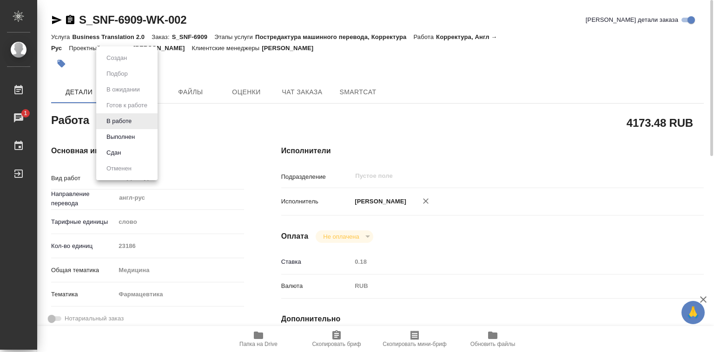  Describe the element at coordinates (119, 121) in the screenshot. I see `button: В работе` at that location.